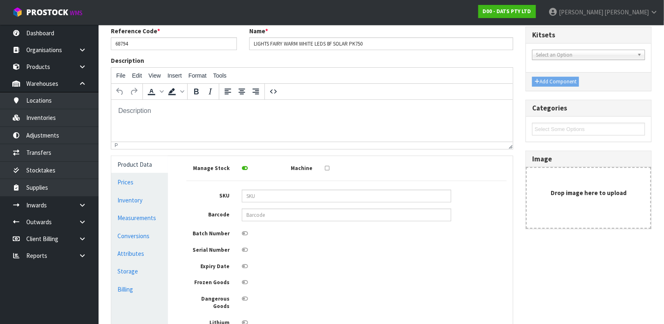  What do you see at coordinates (210, 92) in the screenshot?
I see `button: Italic` at bounding box center [210, 92].